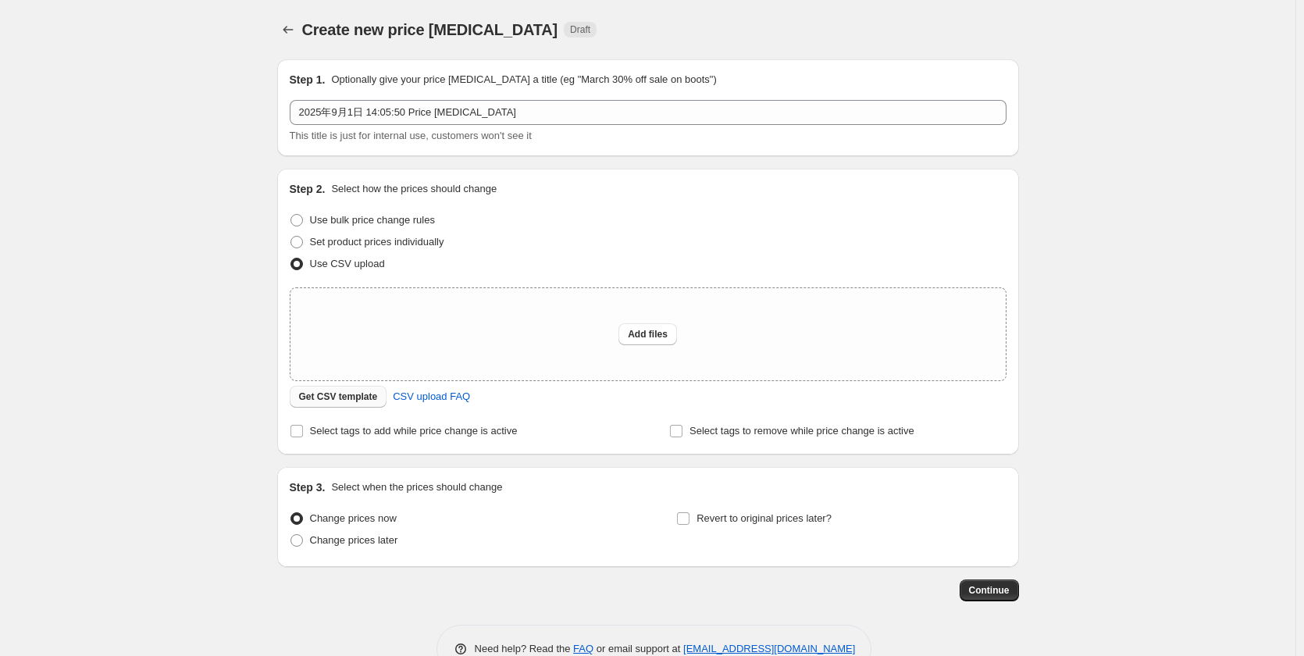 The image size is (1304, 656). I want to click on span: Set product prices individually, so click(377, 241).